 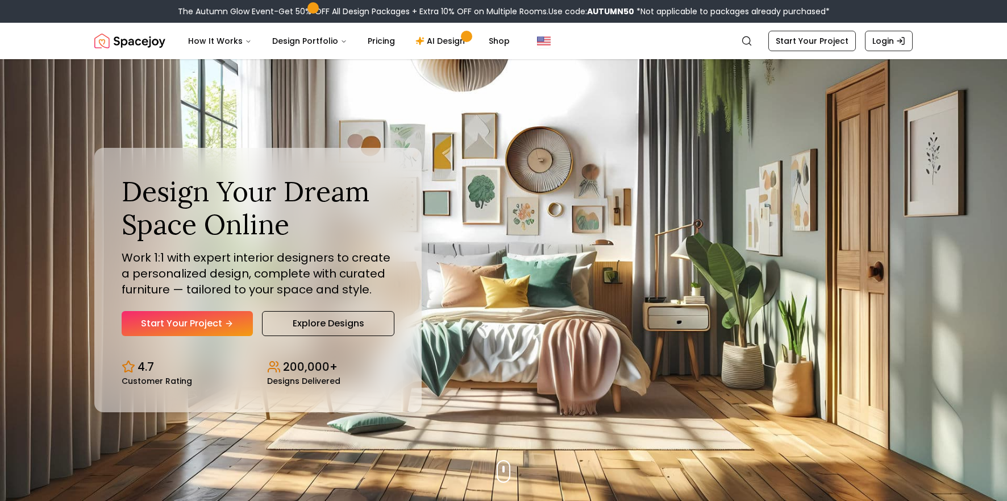 I want to click on button: Design Portfolio, so click(x=310, y=41).